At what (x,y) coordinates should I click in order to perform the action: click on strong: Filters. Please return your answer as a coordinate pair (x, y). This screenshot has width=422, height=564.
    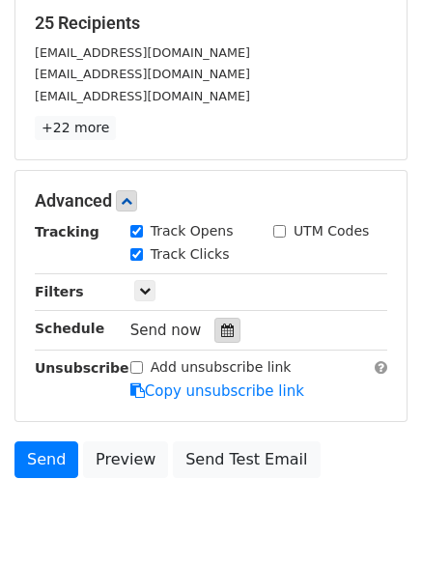
    Looking at the image, I should click on (59, 292).